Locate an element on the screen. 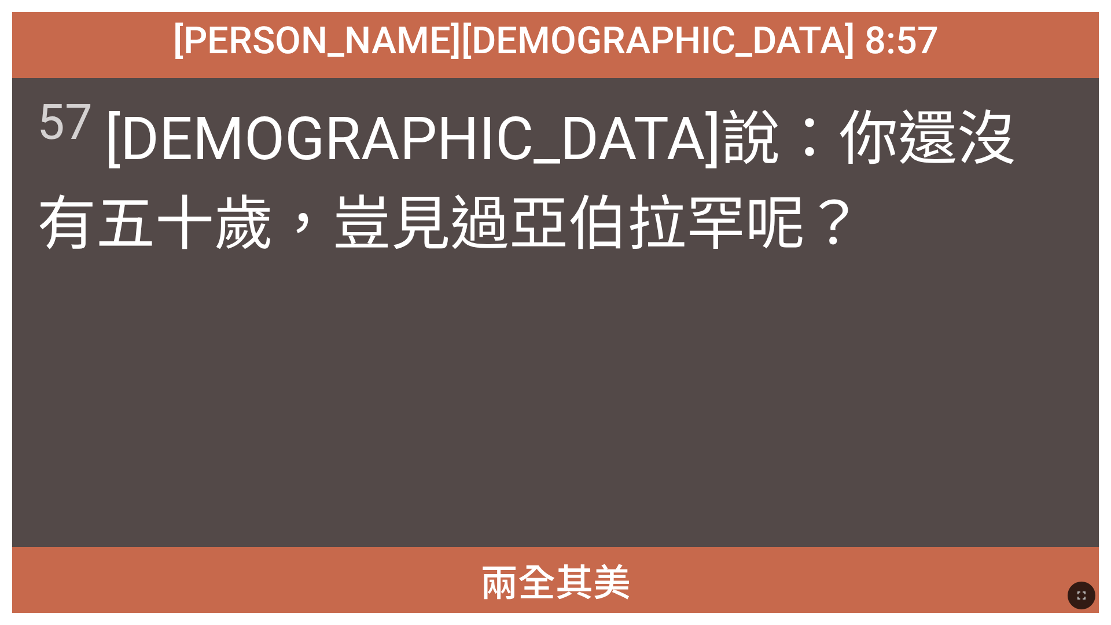  span: 兩全其美 is located at coordinates (556, 580).